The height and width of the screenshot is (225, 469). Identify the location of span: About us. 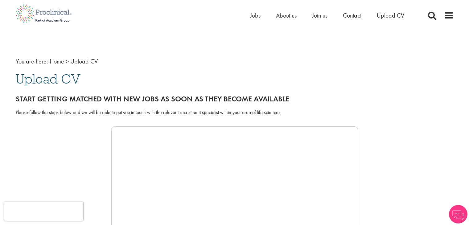
(286, 15).